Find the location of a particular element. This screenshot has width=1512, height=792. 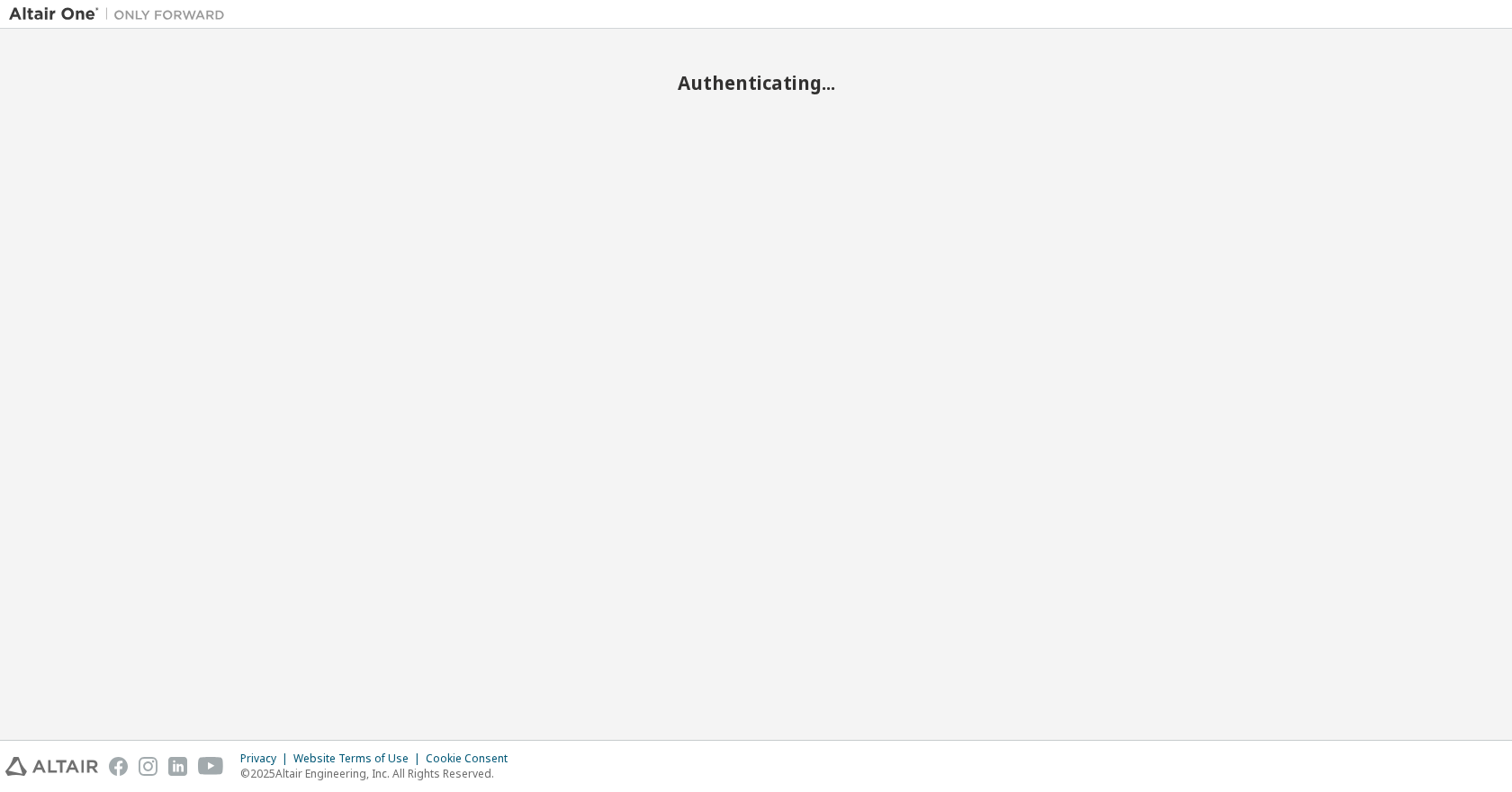

img: youtube.svg is located at coordinates (211, 767).